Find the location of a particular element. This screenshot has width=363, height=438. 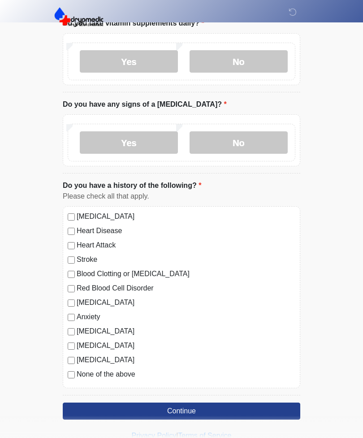

input: Stroke is located at coordinates (71, 260).